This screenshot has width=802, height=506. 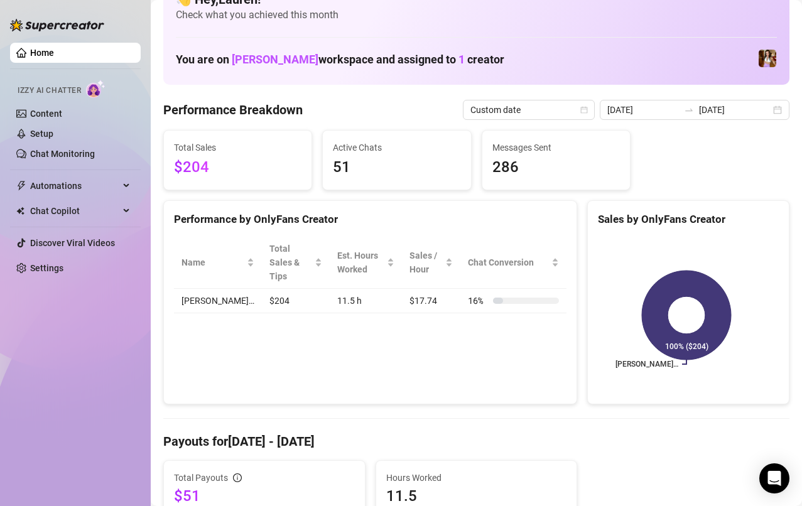 I want to click on span: Izzy AI Chatter, so click(x=49, y=90).